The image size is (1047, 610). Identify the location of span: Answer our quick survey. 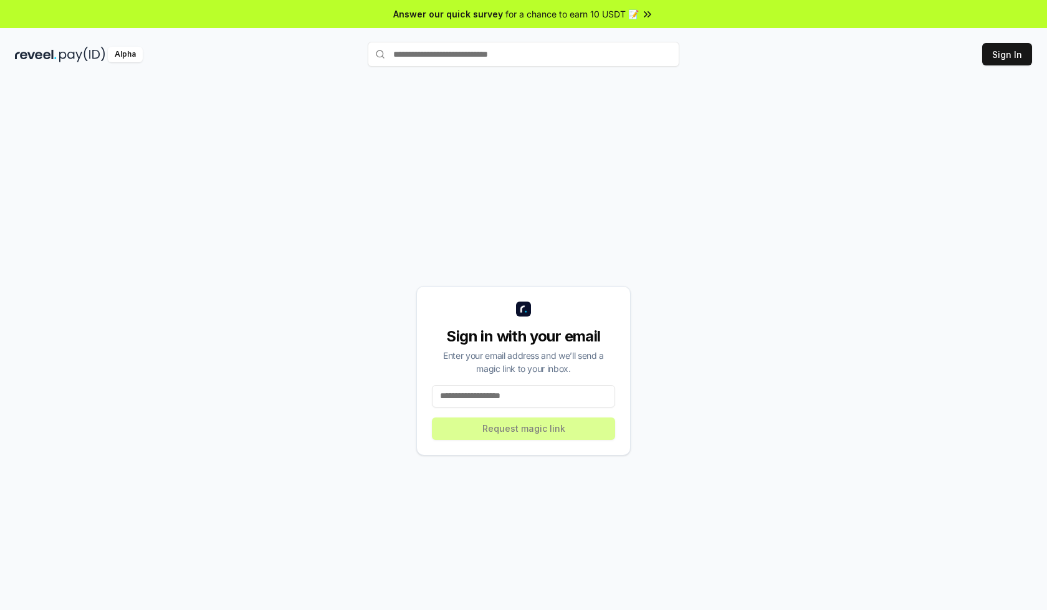
(448, 14).